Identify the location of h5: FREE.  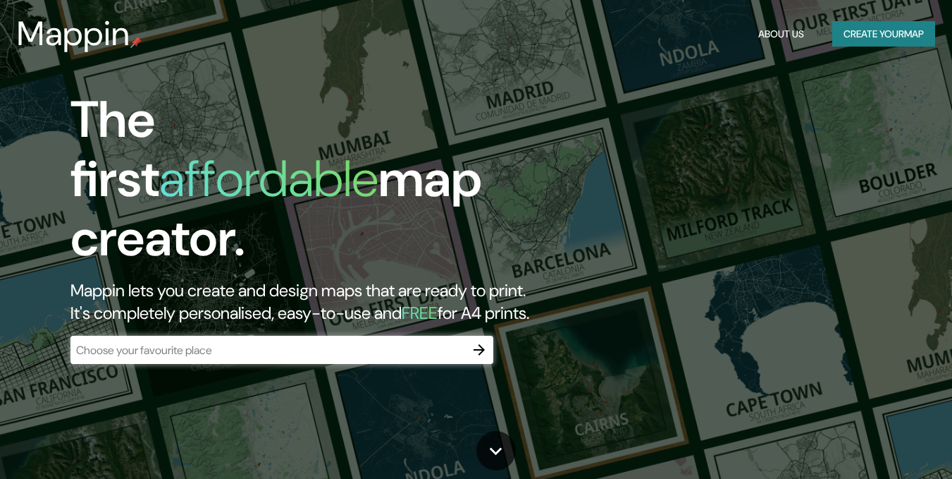
(419, 312).